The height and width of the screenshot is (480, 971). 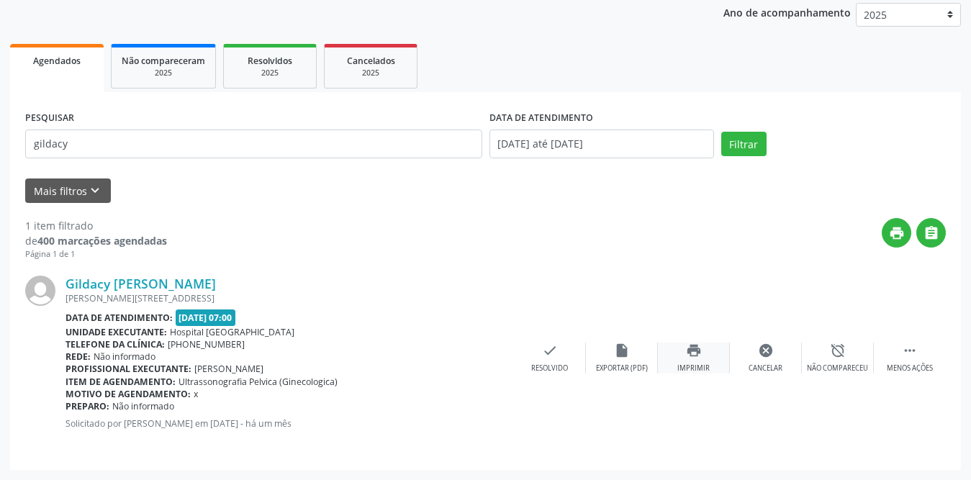 I want to click on span: Resolvidos, so click(x=270, y=60).